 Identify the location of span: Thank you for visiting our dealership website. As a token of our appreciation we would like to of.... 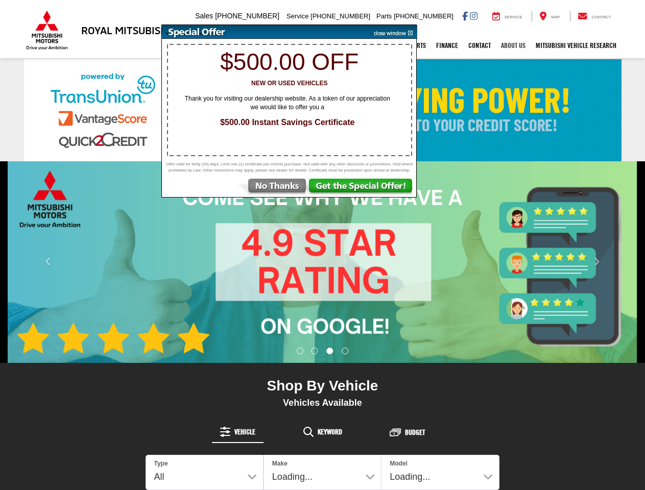
(287, 103).